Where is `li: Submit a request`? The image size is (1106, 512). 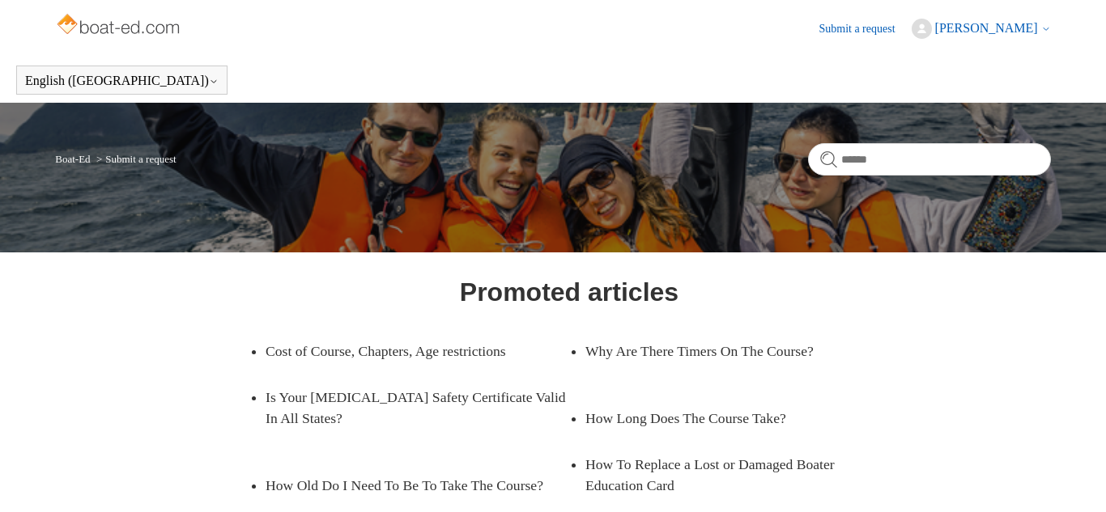
li: Submit a request is located at coordinates (134, 159).